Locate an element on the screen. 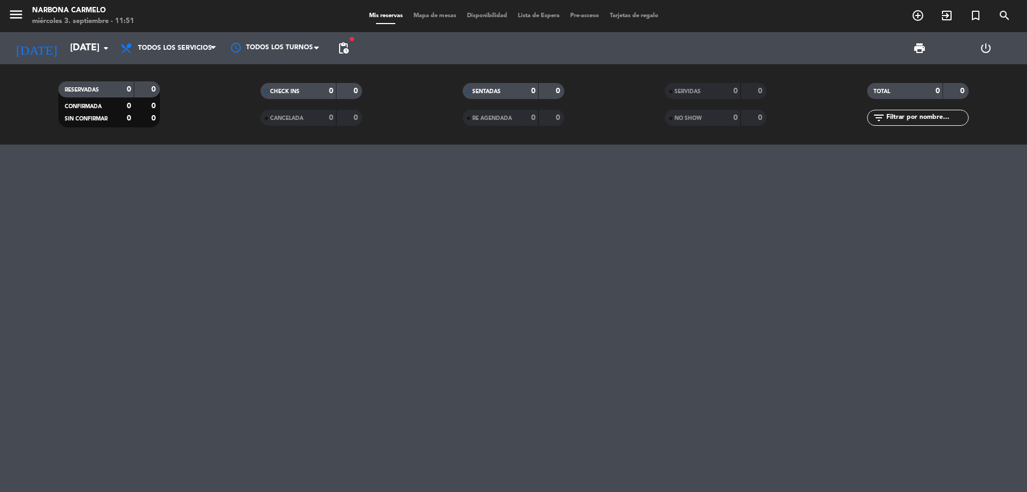 The image size is (1027, 492). input: Filtrar por nombre... is located at coordinates (927, 118).